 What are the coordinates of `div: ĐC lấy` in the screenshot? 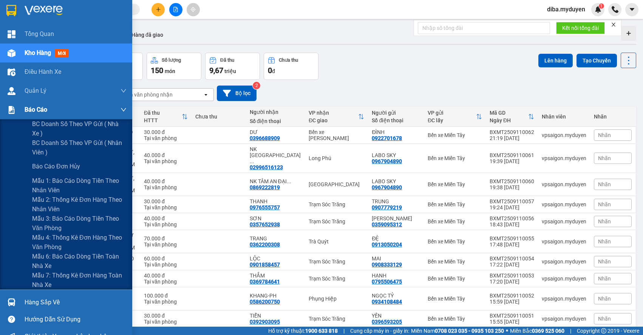 It's located at (452, 120).